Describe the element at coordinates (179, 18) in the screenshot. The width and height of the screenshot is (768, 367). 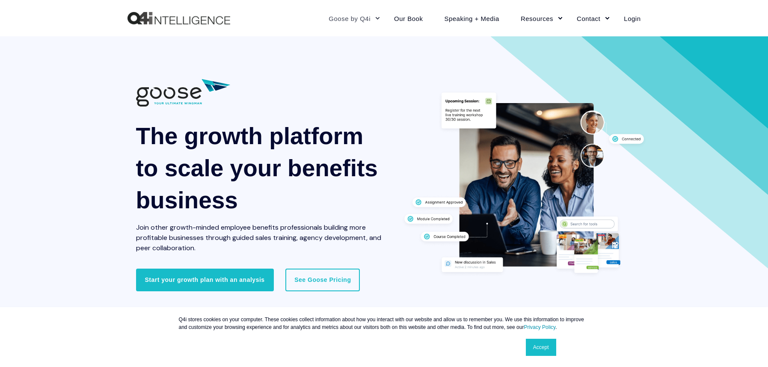
I see `img: Q4intelligence, LLC logo` at that location.